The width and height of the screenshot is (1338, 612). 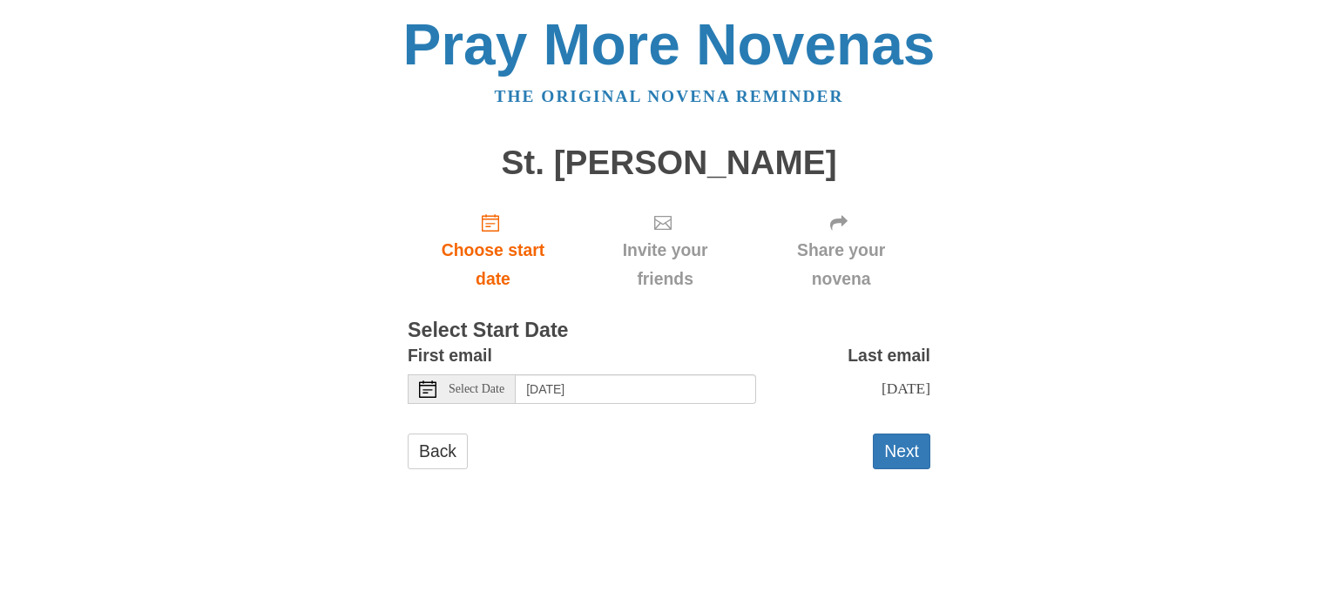 What do you see at coordinates (669, 331) in the screenshot?
I see `h3: Select Start Date` at bounding box center [669, 331].